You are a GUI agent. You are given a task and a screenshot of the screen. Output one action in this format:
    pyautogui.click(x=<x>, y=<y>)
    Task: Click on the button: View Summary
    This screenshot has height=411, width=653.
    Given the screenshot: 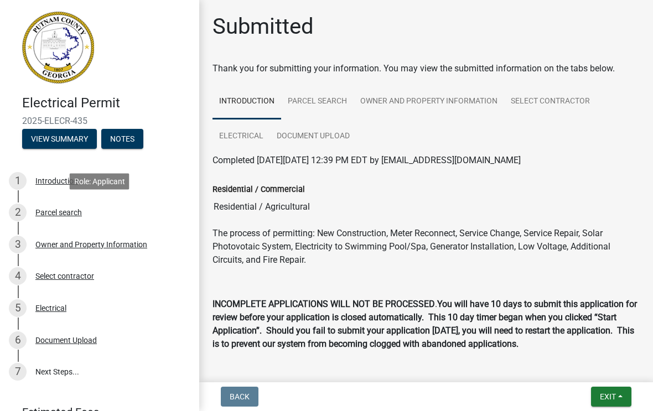 What is the action you would take?
    pyautogui.click(x=59, y=139)
    